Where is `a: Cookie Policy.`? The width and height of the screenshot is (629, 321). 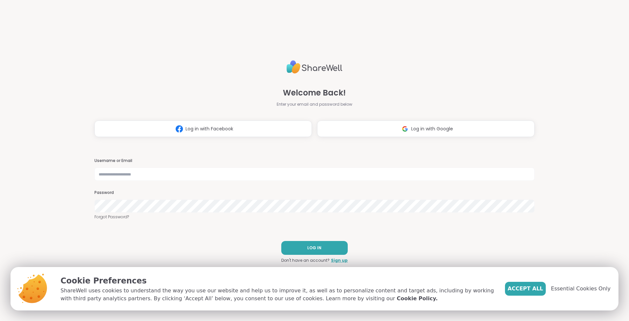
a: Cookie Policy. is located at coordinates (417, 299).